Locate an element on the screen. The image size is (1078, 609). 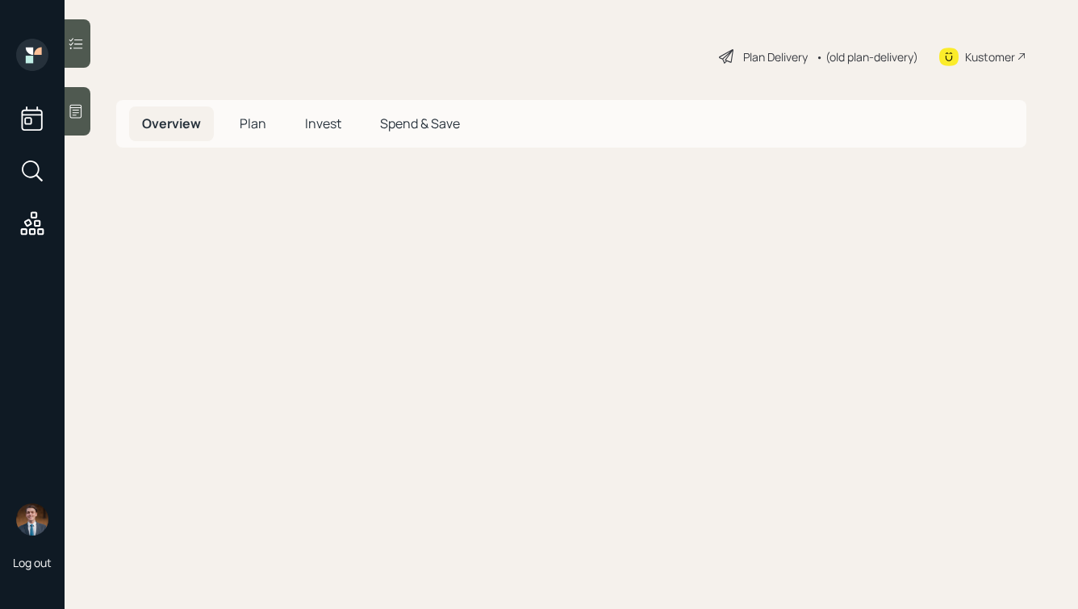
span: Plan is located at coordinates (252, 123).